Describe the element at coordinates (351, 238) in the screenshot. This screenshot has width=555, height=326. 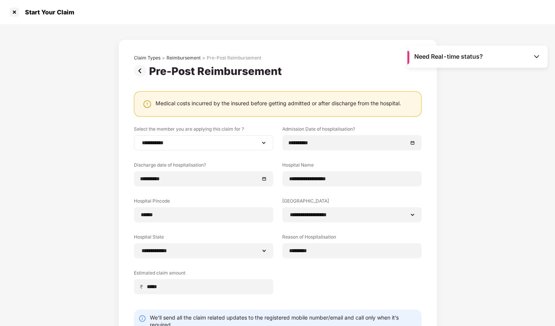
I see `label: Reason of Hospitalisation` at that location.